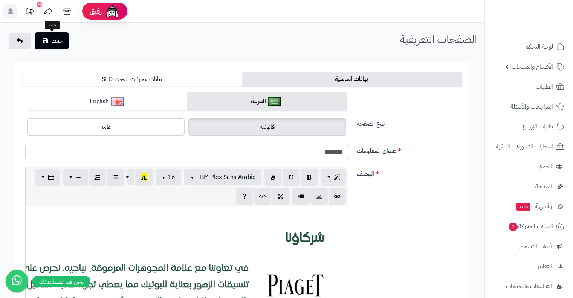  What do you see at coordinates (531, 227) in the screenshot?
I see `span: السلات المتروكة` at bounding box center [531, 227].